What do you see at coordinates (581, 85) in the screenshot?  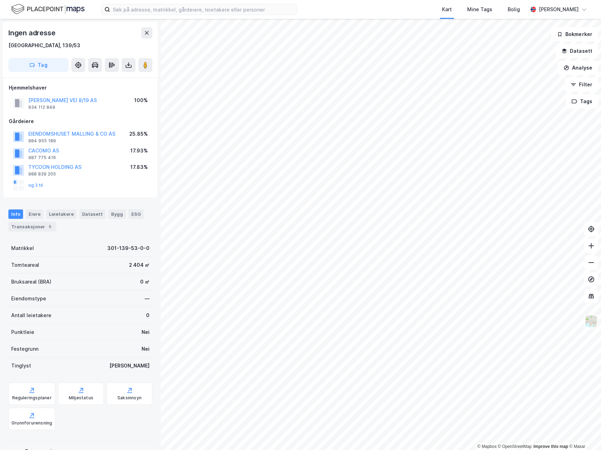 I see `button: Filter` at bounding box center [581, 85].